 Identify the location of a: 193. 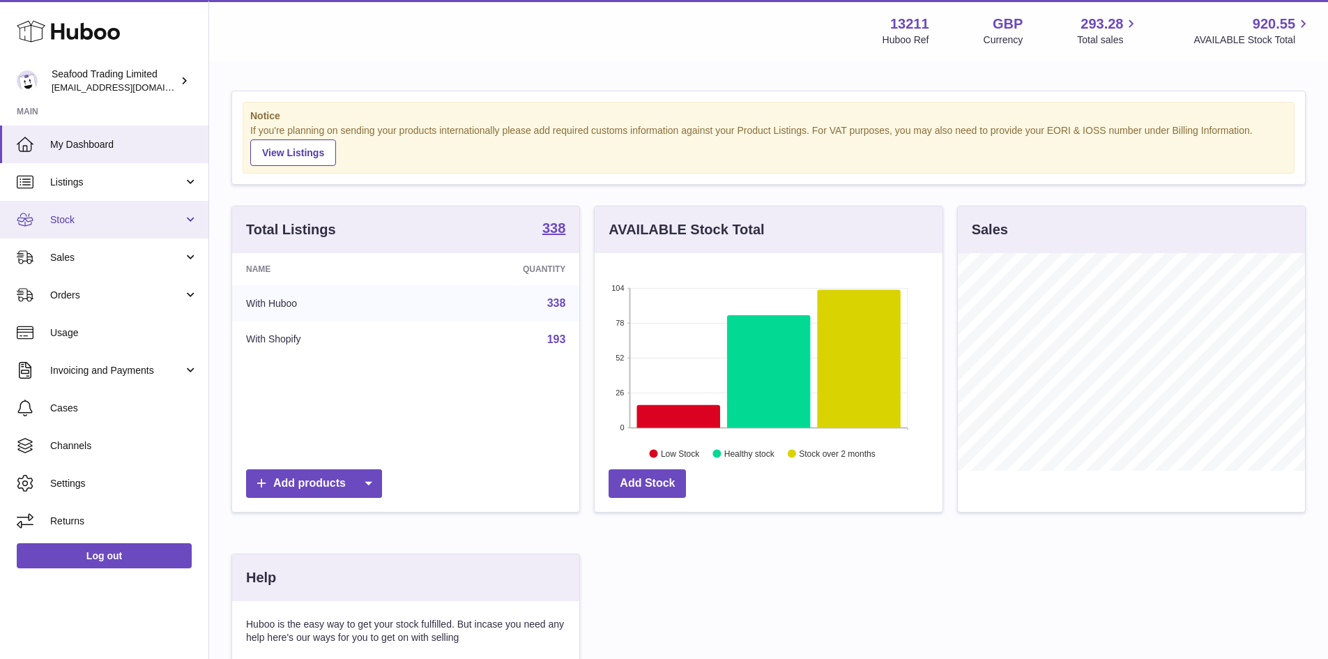
(556, 339).